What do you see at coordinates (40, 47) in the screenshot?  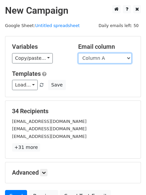 I see `h5: Variables` at bounding box center [40, 47].